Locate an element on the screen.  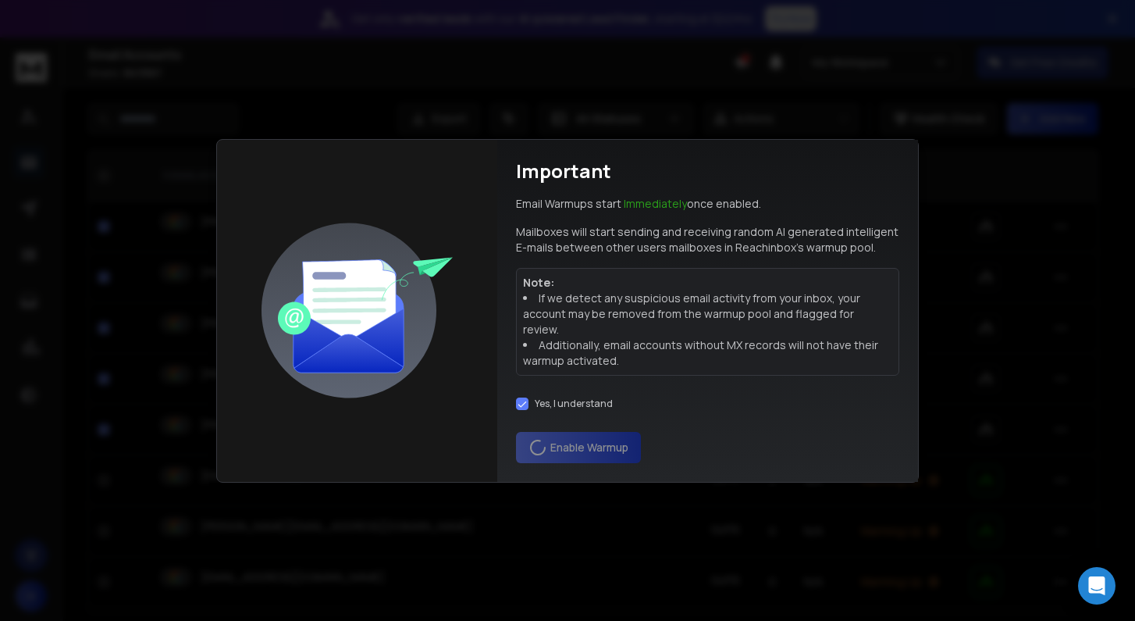
label: Yes, I understand is located at coordinates (574, 404).